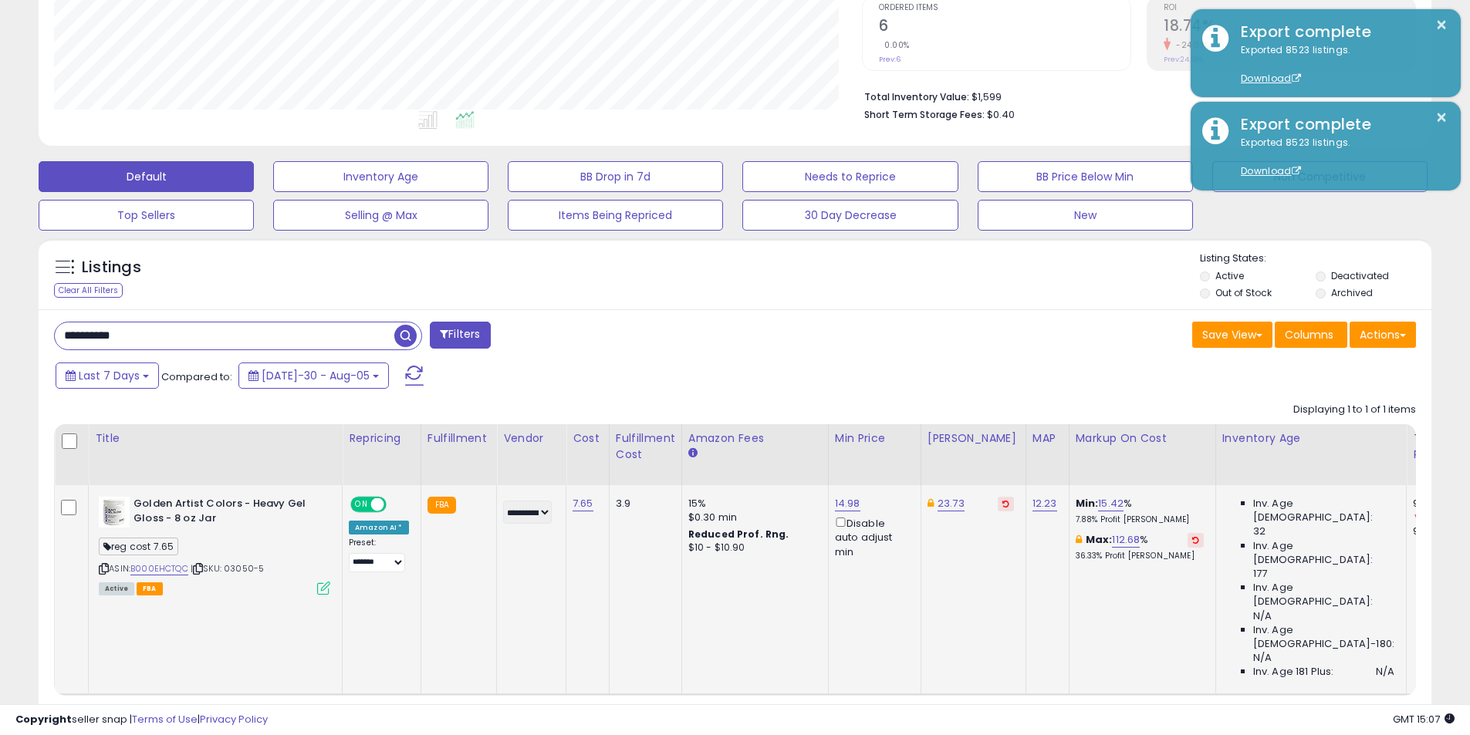 Image resolution: width=1470 pixels, height=735 pixels. What do you see at coordinates (1354, 410) in the screenshot?
I see `div: Displaying 1 to 1 of 1 items` at bounding box center [1354, 410].